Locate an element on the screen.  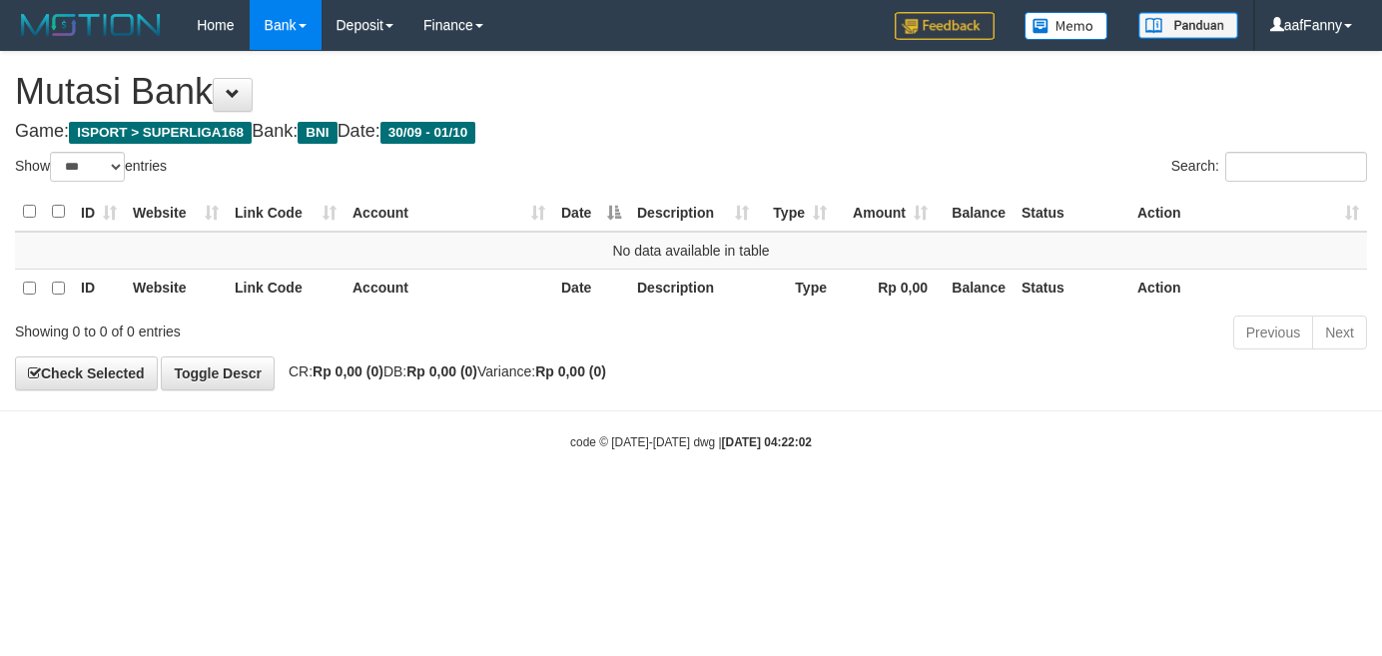
a: Toggle Descr is located at coordinates (218, 373).